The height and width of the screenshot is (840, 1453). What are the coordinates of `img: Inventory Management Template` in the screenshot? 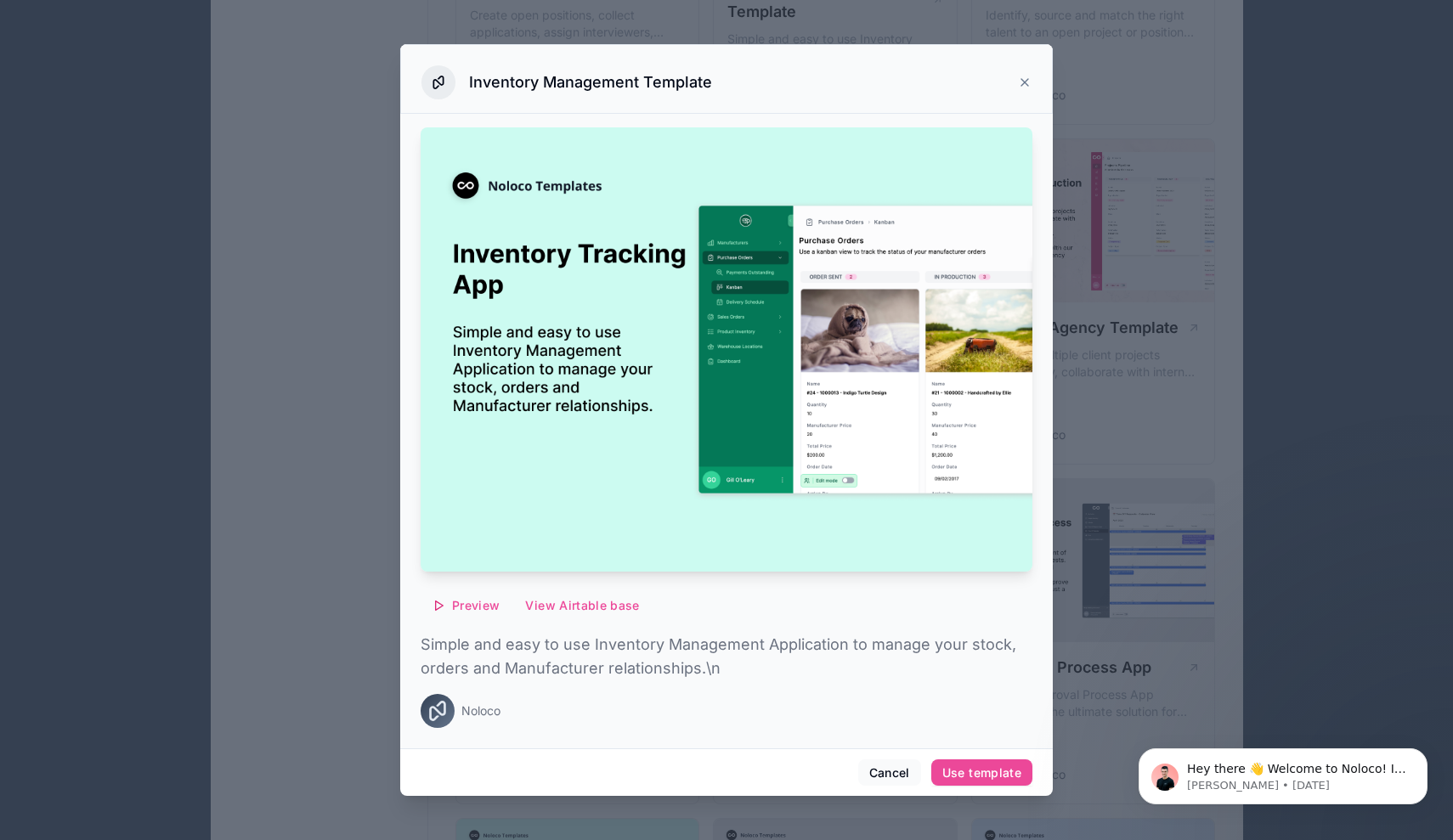 It's located at (726, 350).